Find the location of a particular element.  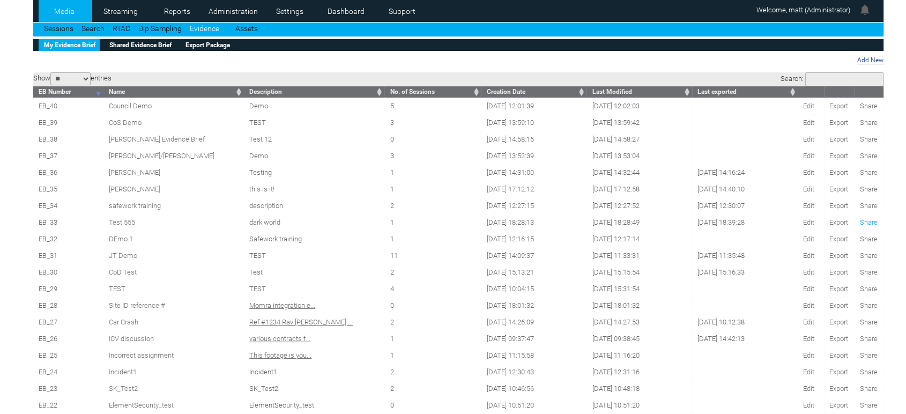

th: Last Modified: activate to sort column ascending is located at coordinates (639, 92).